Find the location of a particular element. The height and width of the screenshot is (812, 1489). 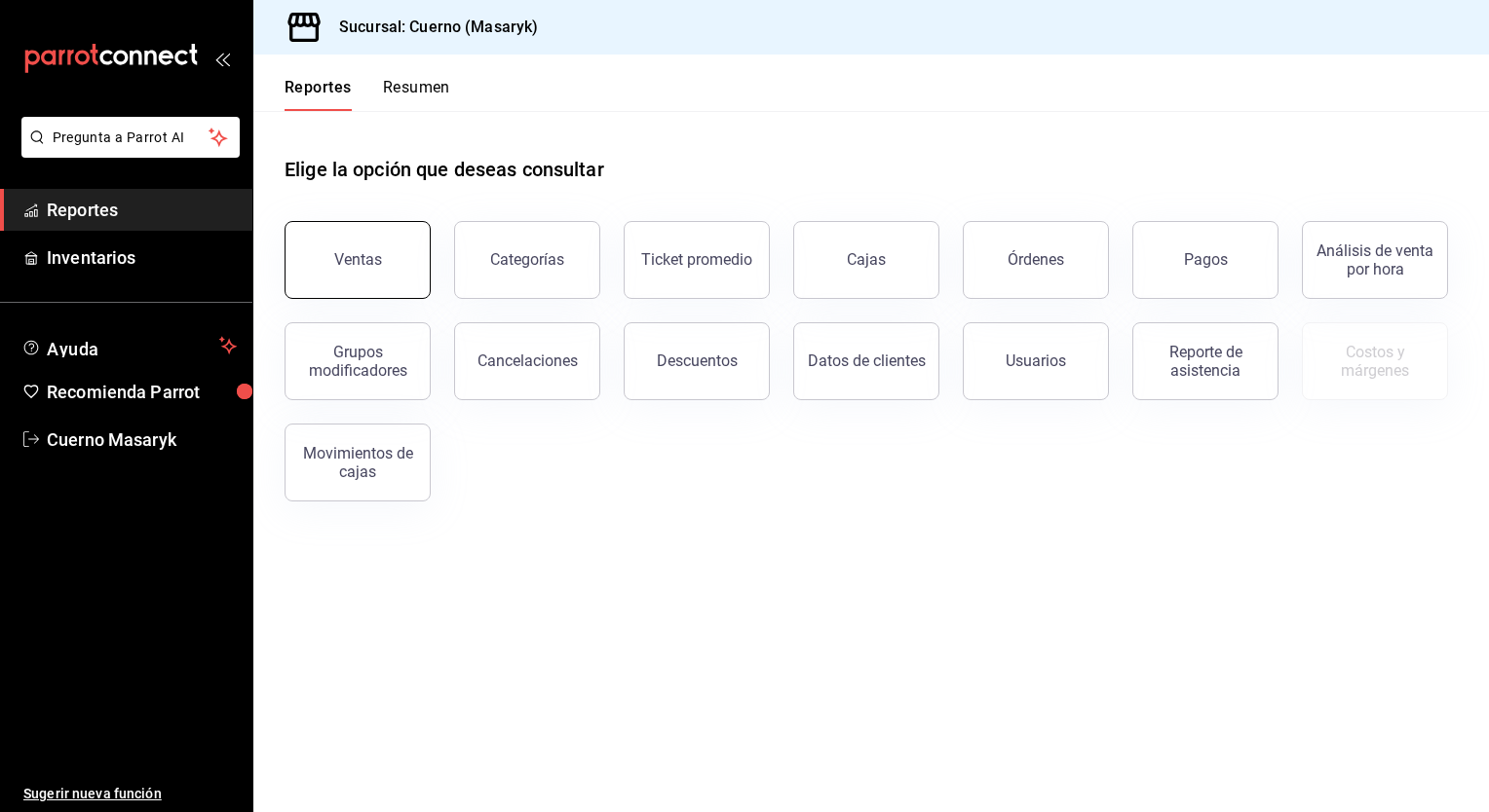

button: Resumen is located at coordinates (416, 94).